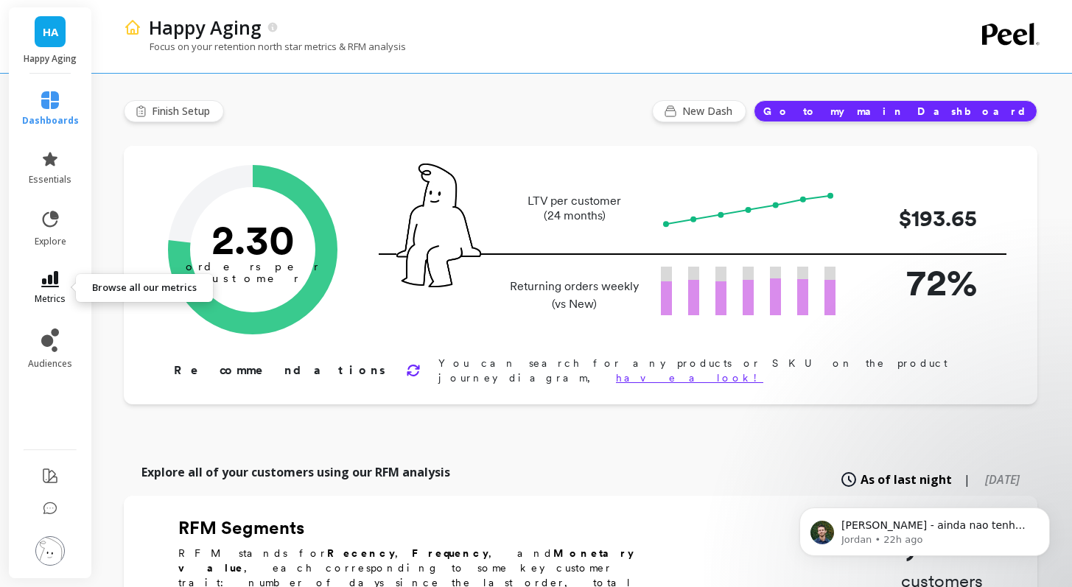  I want to click on img: website_grey.svg, so click(29, 44).